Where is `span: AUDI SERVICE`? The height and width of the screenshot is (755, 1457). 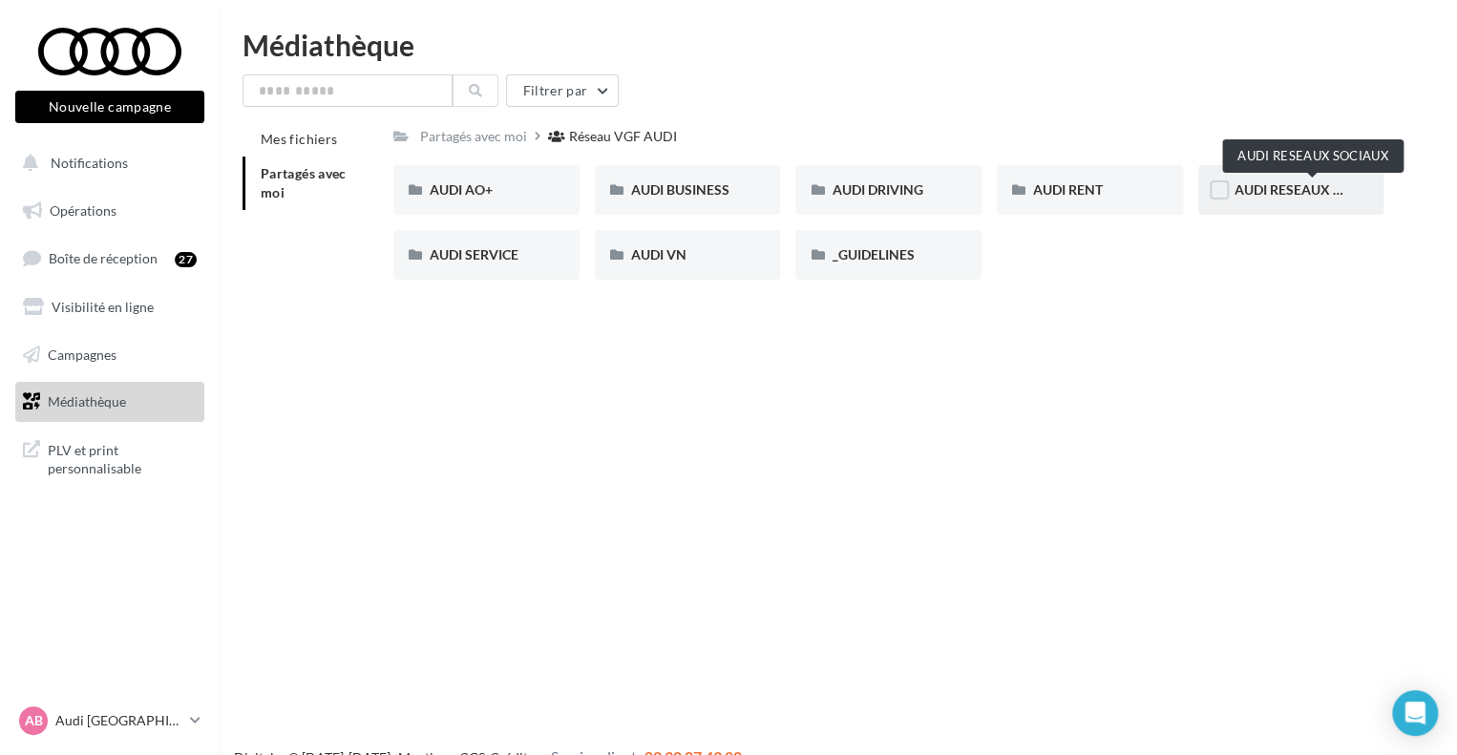
span: AUDI SERVICE is located at coordinates (473, 254).